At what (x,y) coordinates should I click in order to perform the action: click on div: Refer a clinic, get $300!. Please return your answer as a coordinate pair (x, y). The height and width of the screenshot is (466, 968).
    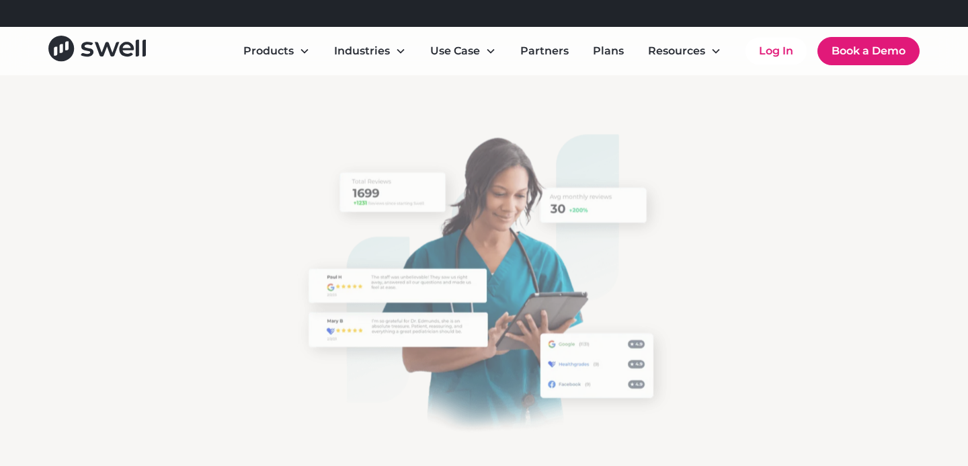
    Looking at the image, I should click on (473, 13).